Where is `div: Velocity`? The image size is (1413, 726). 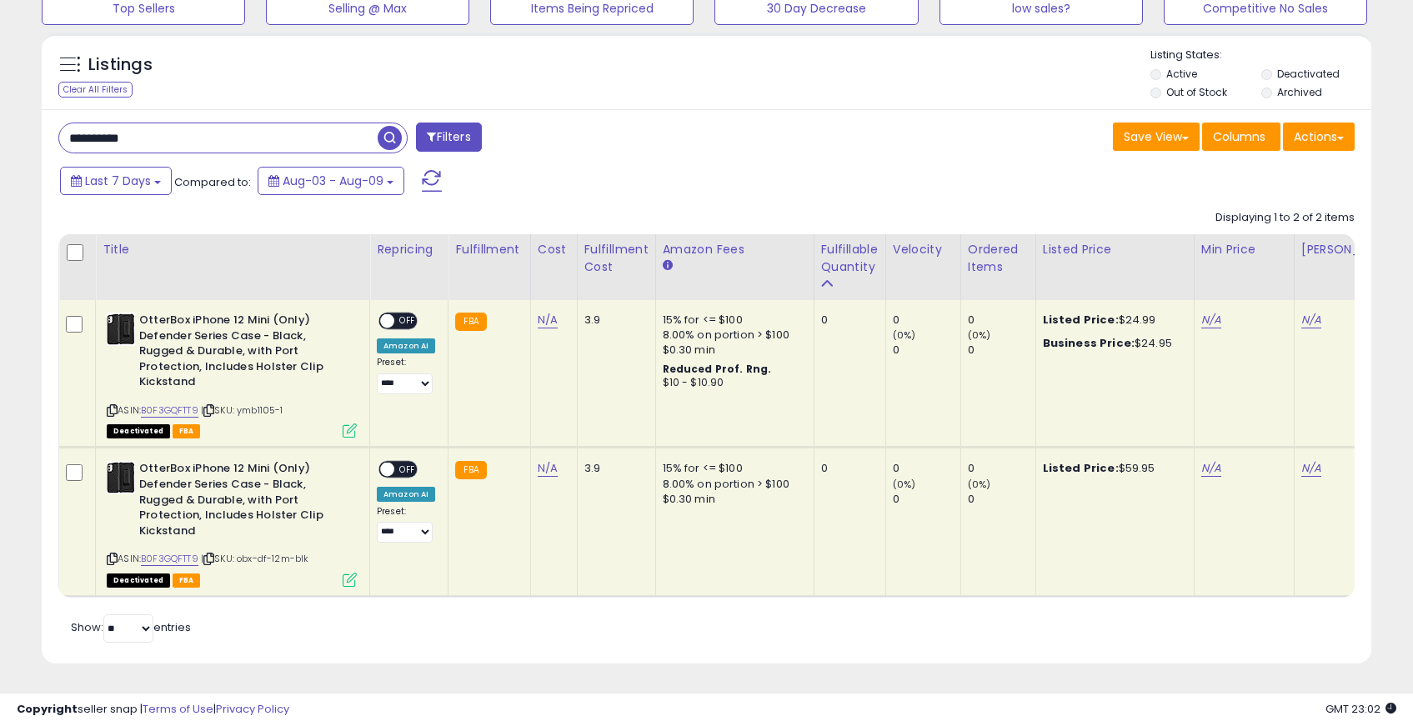 div: Velocity is located at coordinates (923, 249).